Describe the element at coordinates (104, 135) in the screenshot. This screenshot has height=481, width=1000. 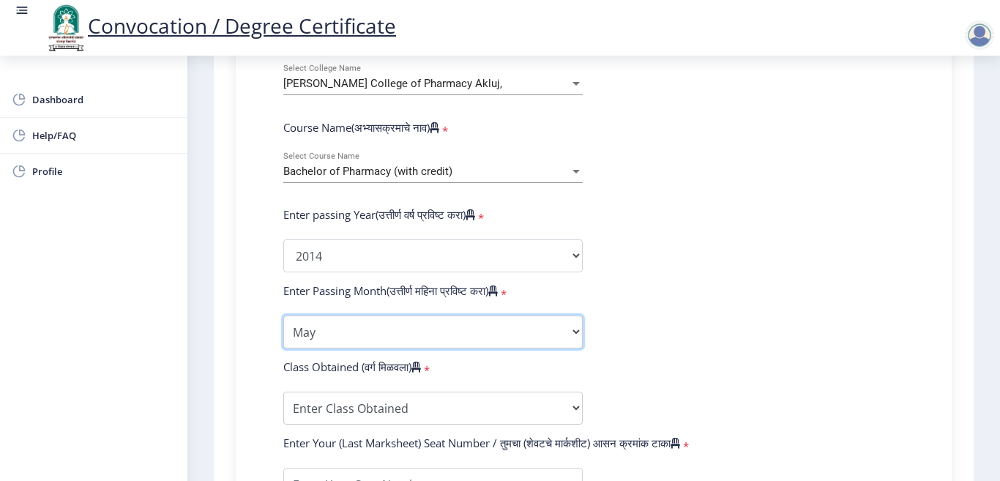
I see `span: Help/FAQ` at that location.